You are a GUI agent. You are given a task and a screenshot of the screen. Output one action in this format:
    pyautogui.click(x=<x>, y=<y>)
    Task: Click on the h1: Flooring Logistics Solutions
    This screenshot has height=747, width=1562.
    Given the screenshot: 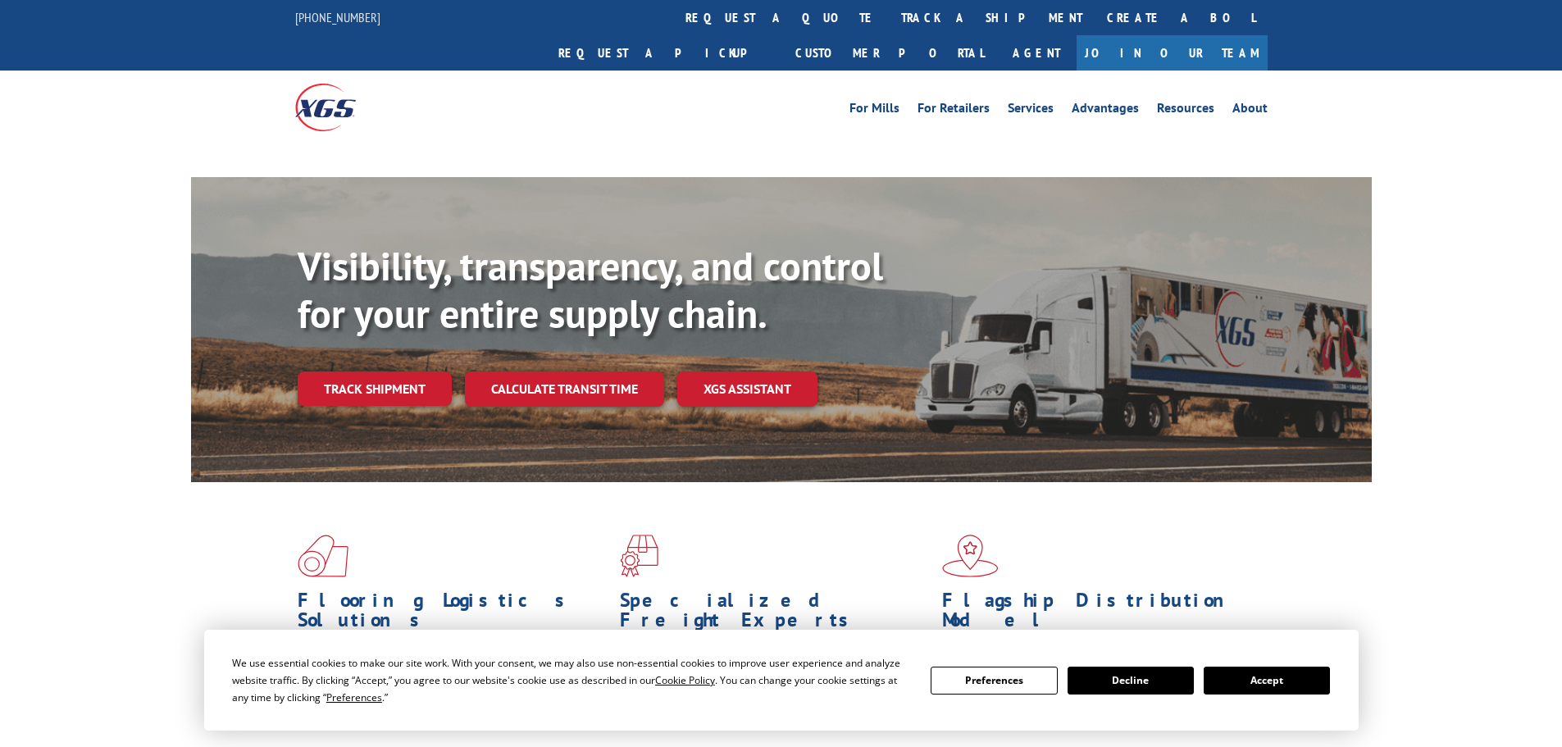 What is the action you would take?
    pyautogui.click(x=453, y=614)
    